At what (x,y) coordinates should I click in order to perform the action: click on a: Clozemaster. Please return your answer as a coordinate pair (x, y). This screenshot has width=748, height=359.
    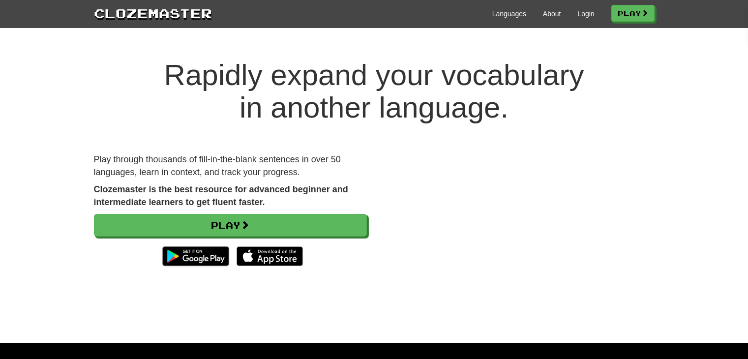
    Looking at the image, I should click on (153, 13).